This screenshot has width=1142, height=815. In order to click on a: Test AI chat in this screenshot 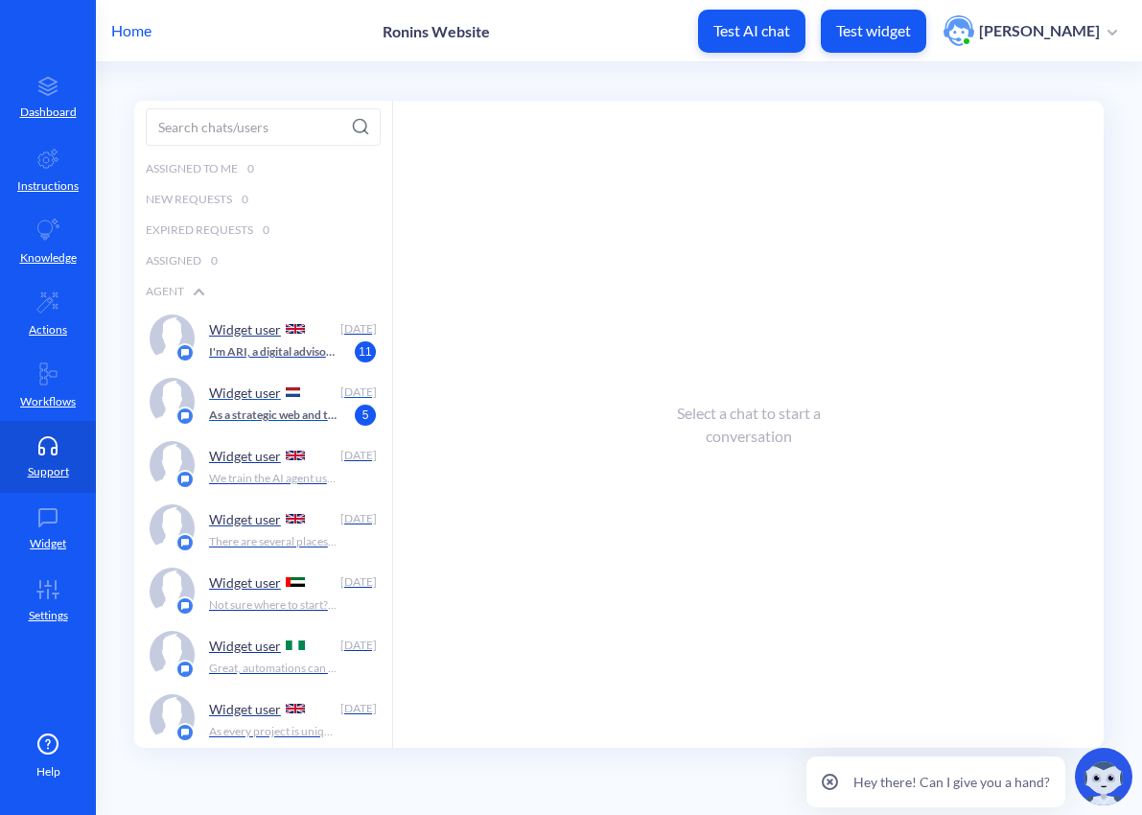, I will do `click(752, 31)`.